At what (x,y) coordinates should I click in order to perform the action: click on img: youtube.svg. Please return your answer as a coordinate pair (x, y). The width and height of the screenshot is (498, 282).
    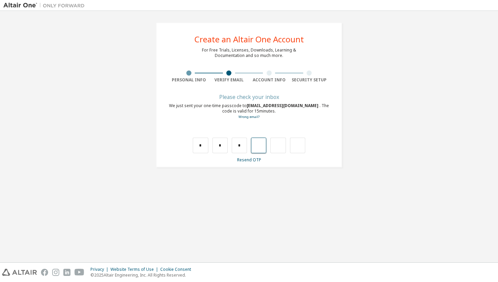
    Looking at the image, I should click on (79, 272).